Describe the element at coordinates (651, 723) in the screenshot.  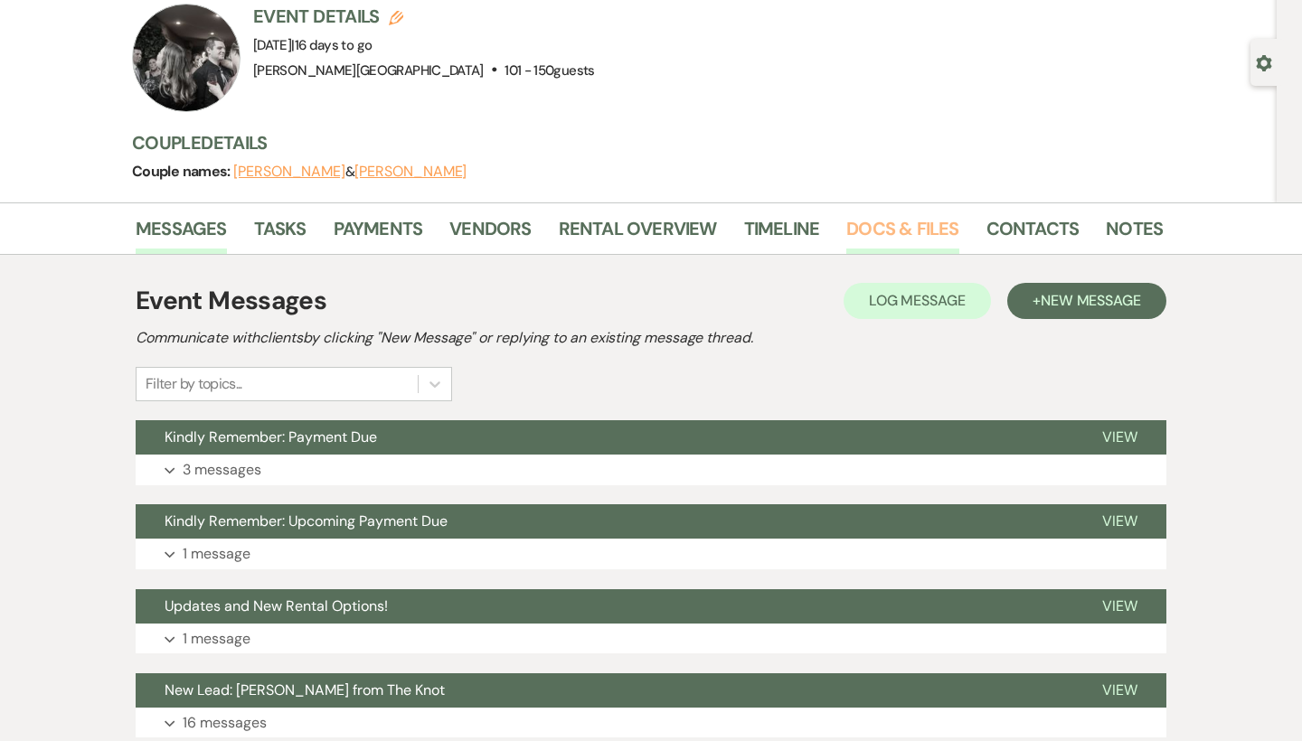
I see `button: 16 messages` at that location.